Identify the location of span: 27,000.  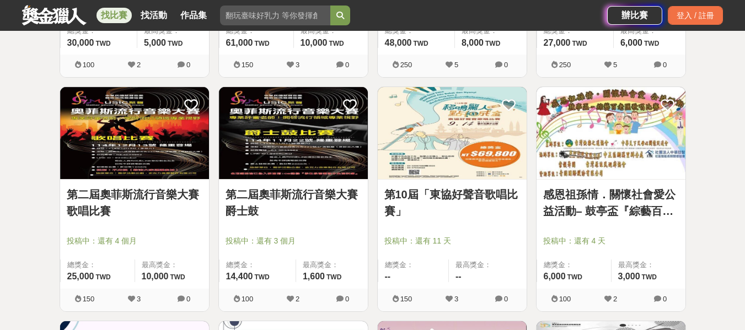
(557, 42).